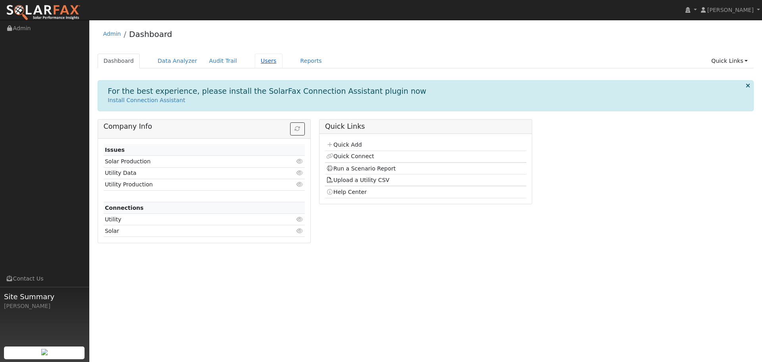 Image resolution: width=762 pixels, height=362 pixels. Describe the element at coordinates (350, 156) in the screenshot. I see `a: Quick Connect` at that location.